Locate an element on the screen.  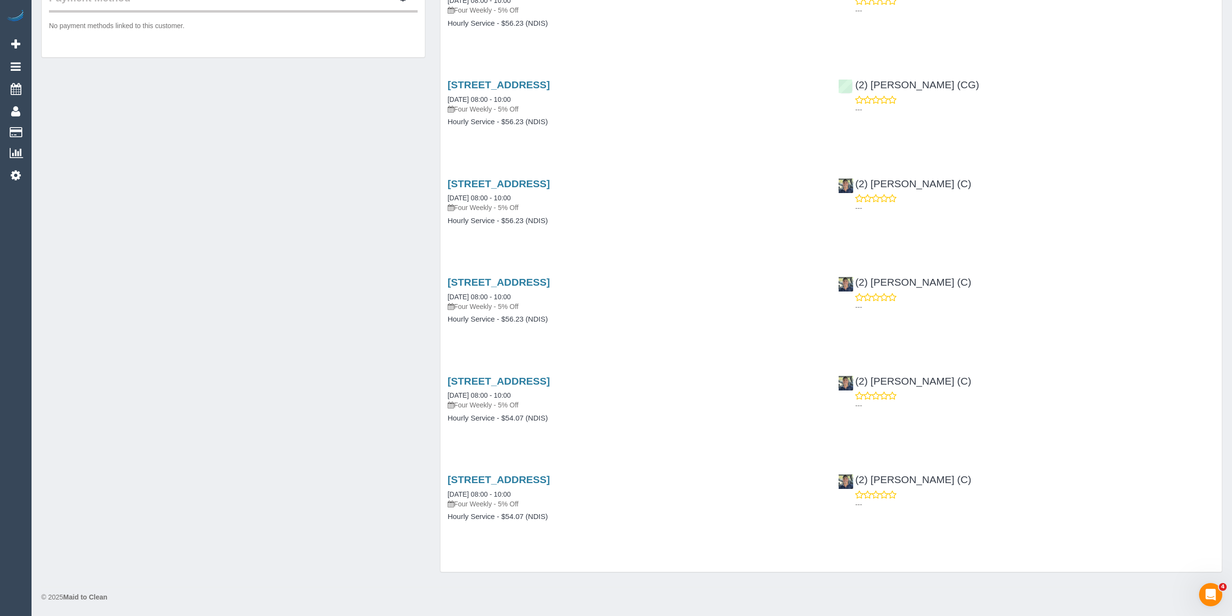
p: No payment methods linked to this customer. is located at coordinates (233, 26).